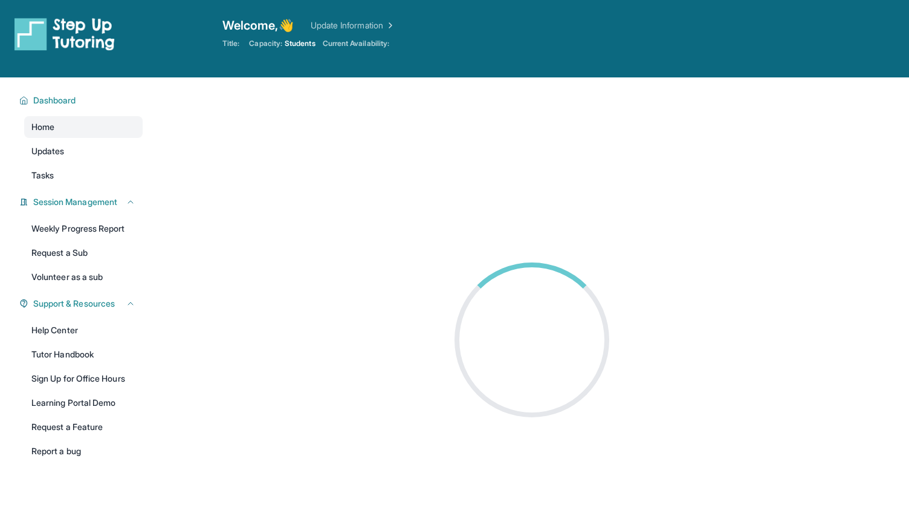 This screenshot has width=909, height=525. What do you see at coordinates (83, 253) in the screenshot?
I see `a: Request a Sub` at bounding box center [83, 253].